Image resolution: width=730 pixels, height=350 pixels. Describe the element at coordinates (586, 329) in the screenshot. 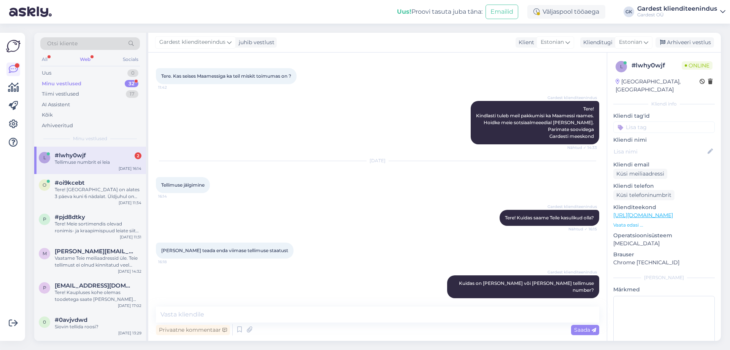

I see `span: Saada` at that location.